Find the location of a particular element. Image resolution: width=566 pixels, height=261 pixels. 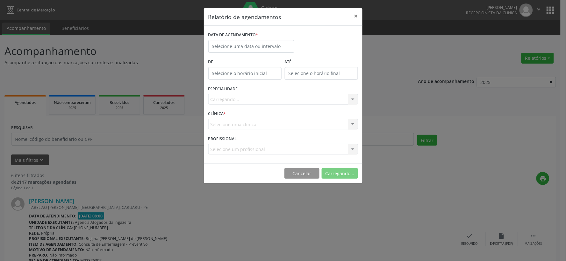

label: PROFISSIONAL is located at coordinates (223, 139).